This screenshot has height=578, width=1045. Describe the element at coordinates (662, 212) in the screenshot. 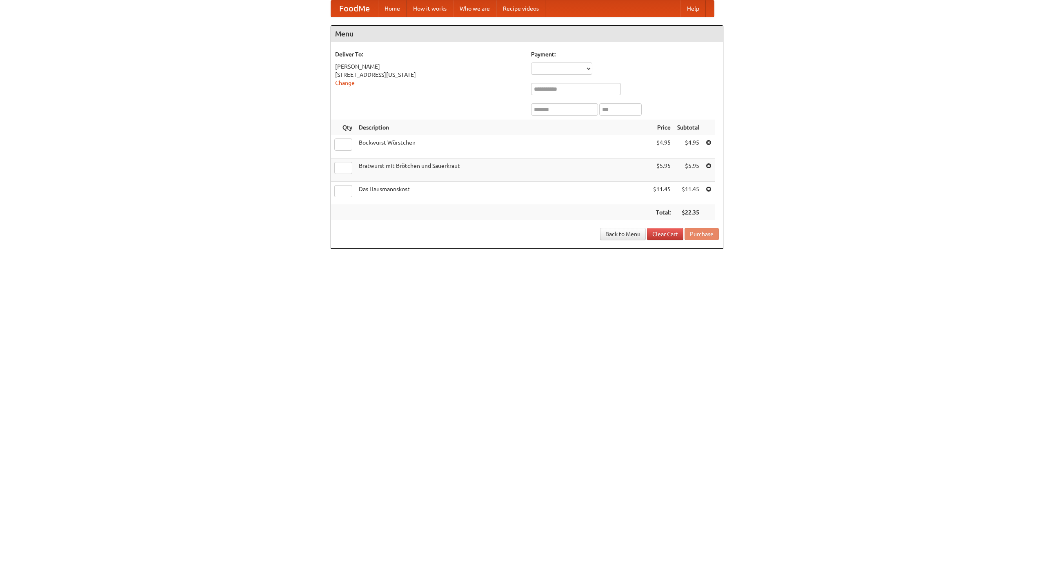

I see `th: Total:` at that location.